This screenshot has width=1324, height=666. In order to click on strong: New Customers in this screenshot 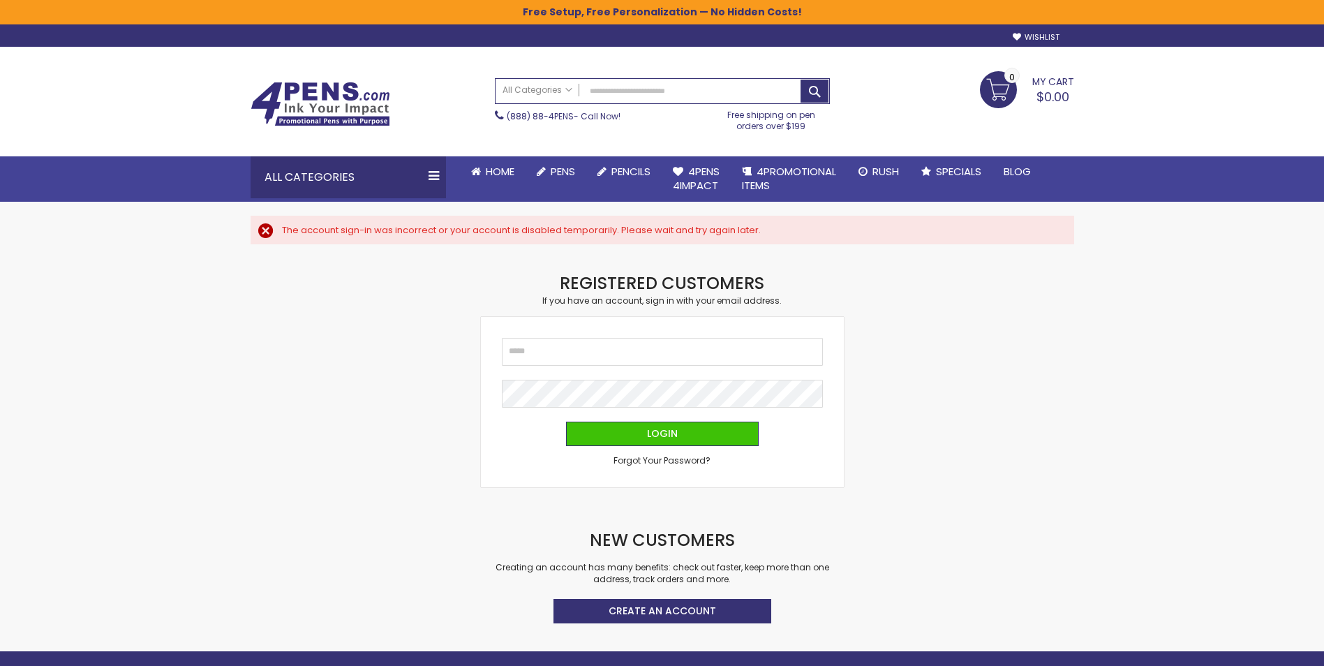, I will do `click(662, 539)`.